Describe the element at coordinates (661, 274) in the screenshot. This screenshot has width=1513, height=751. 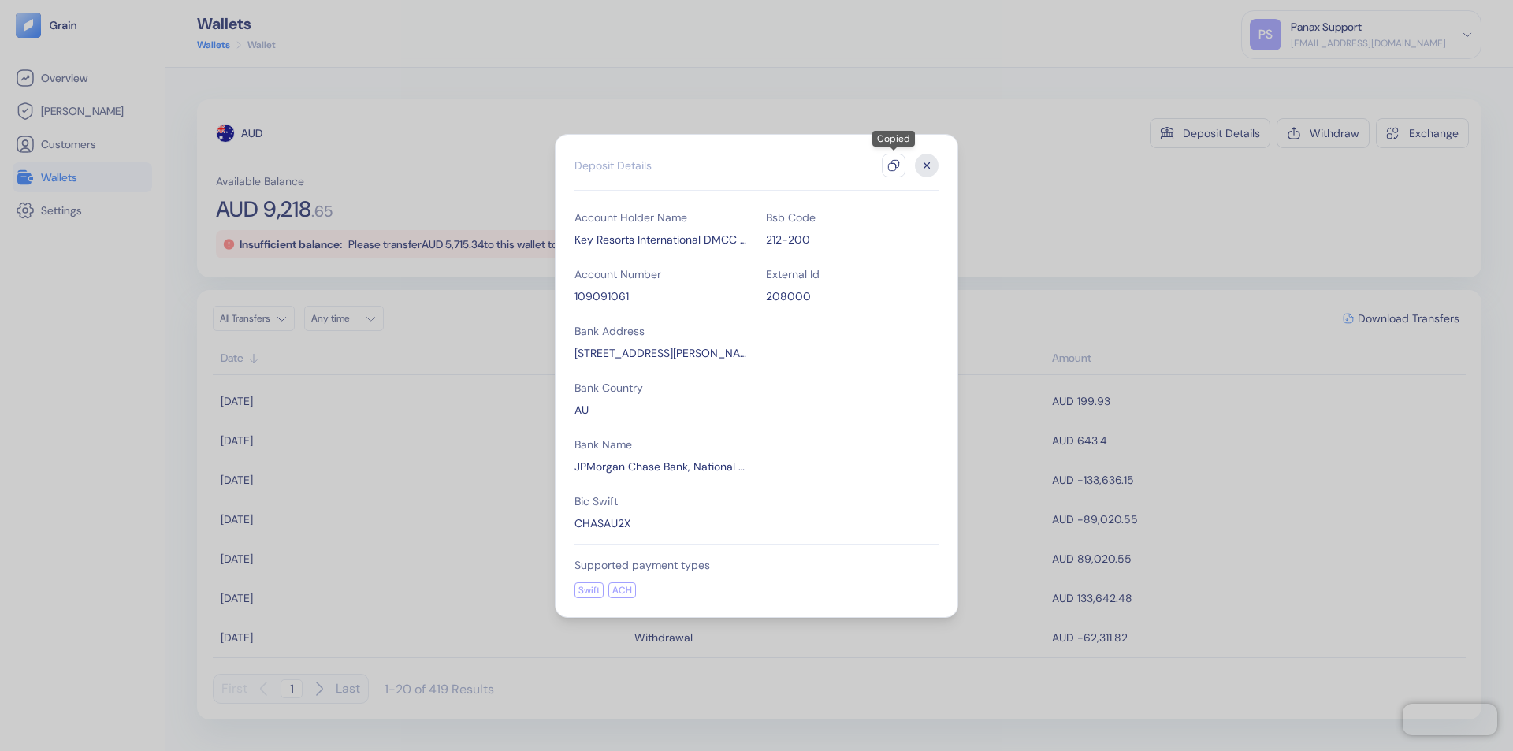
I see `div: Account Number` at that location.